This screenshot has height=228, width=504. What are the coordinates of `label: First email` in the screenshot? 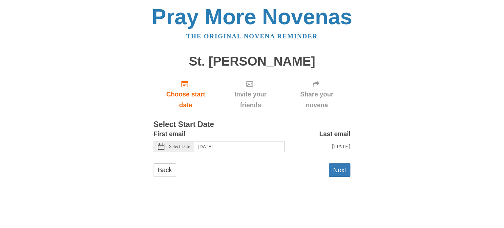 It's located at (169, 134).